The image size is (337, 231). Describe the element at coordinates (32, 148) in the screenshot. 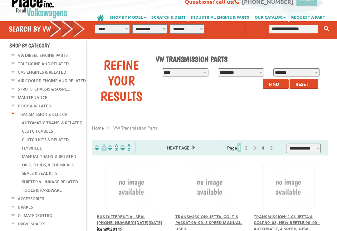

I see `a: Flywheel` at that location.